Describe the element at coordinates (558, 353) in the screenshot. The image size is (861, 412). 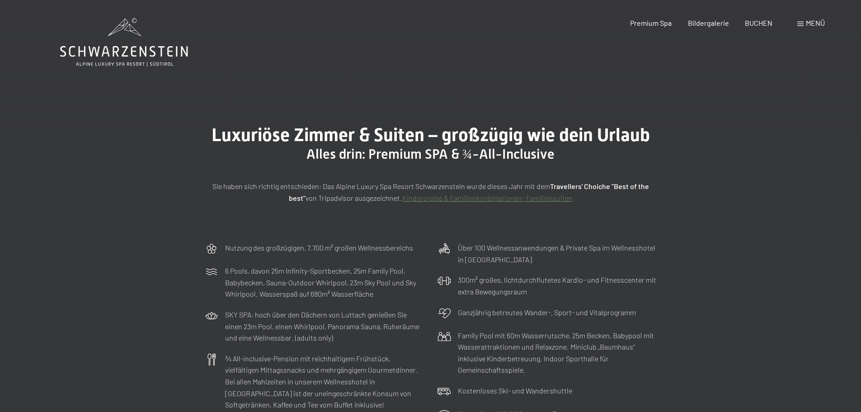
I see `p: Family Pool mit 60m Wasserrutsche, 25m Becken, Babypool mit Wasserattraktionen und Relaxzone. Min...` at that location.